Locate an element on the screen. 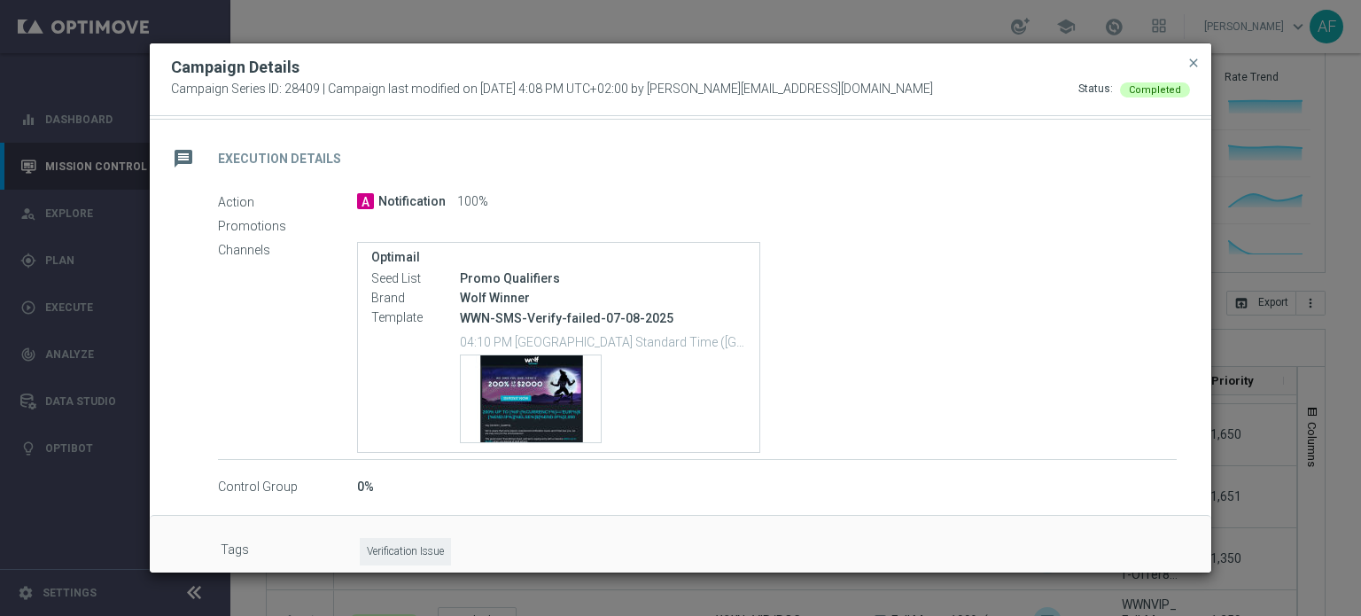 The height and width of the screenshot is (616, 1361). div: Wolf Winner is located at coordinates (602, 298).